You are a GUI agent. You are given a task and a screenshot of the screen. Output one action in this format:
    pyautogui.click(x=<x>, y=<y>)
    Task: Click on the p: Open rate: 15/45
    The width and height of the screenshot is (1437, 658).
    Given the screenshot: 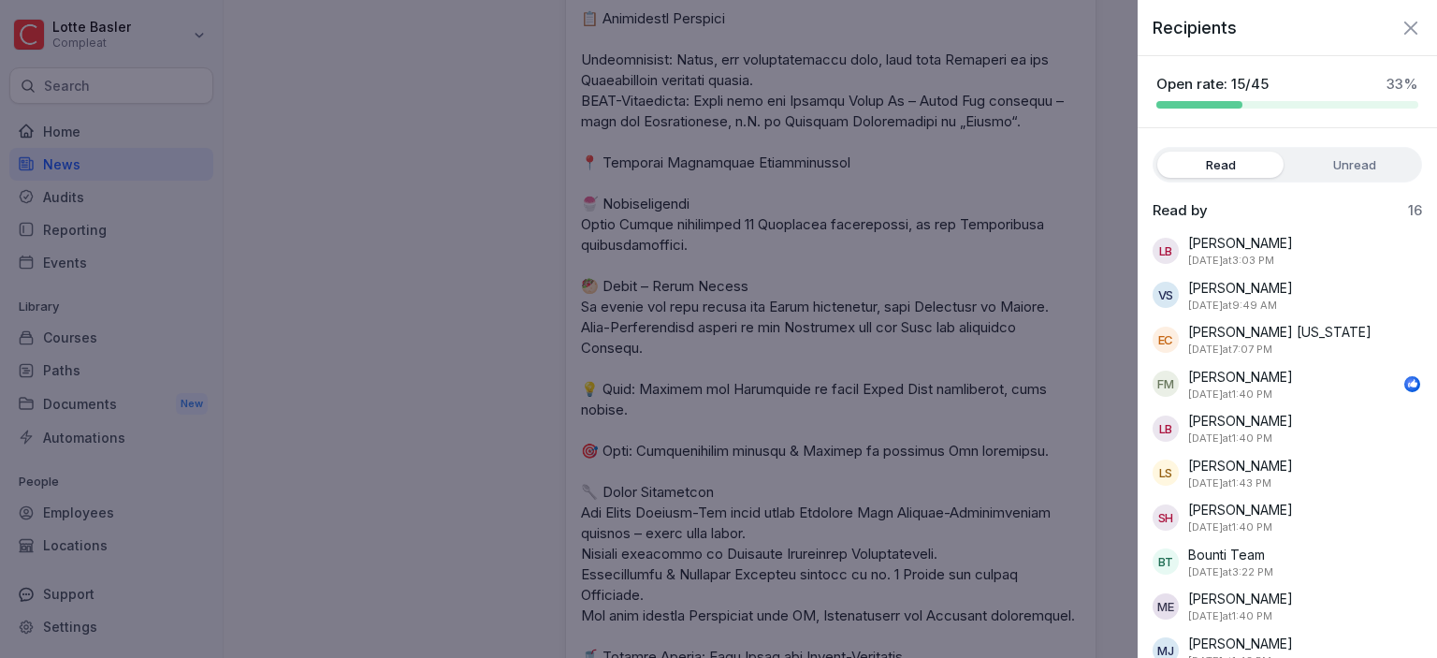 What is the action you would take?
    pyautogui.click(x=1213, y=84)
    